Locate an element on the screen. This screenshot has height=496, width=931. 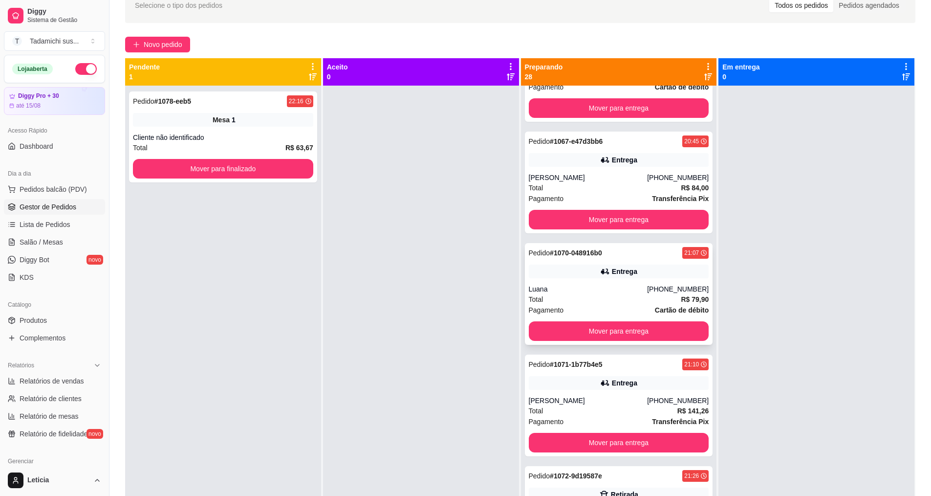
span: Relatório de mesas is located at coordinates (49, 416).